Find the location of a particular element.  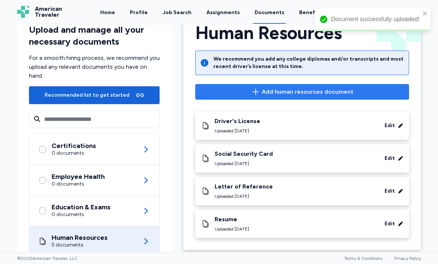

span: Benefits is located at coordinates (310, 13).